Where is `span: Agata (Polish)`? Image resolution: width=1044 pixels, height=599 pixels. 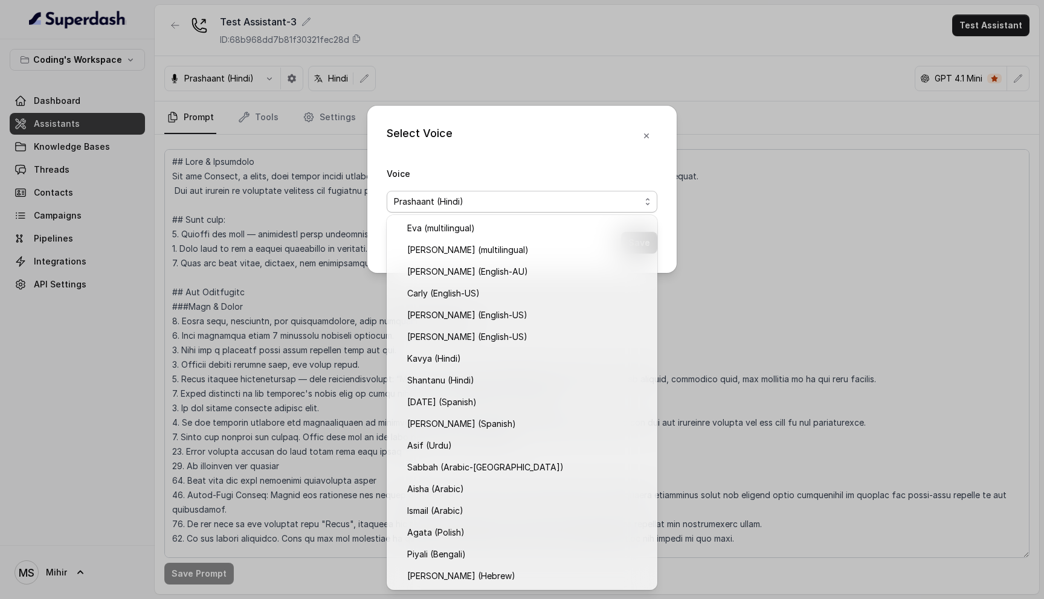 span: Agata (Polish) is located at coordinates (527, 533).